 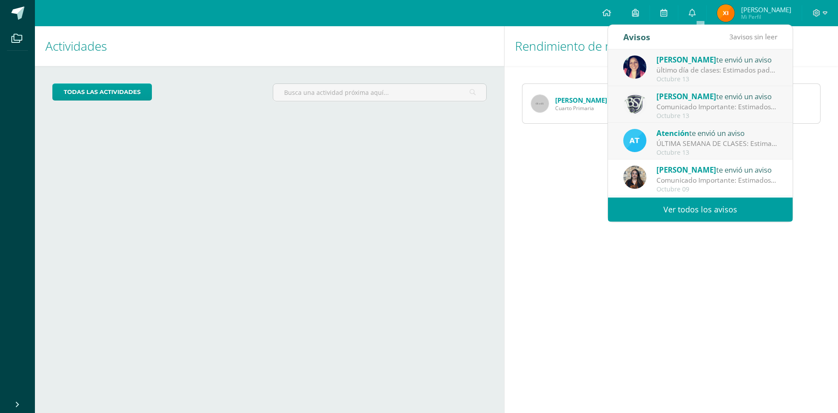 What do you see at coordinates (635, 67) in the screenshot?
I see `img: 7118ac30b0313437625b59fc2ffd5a9e.png` at bounding box center [635, 67].